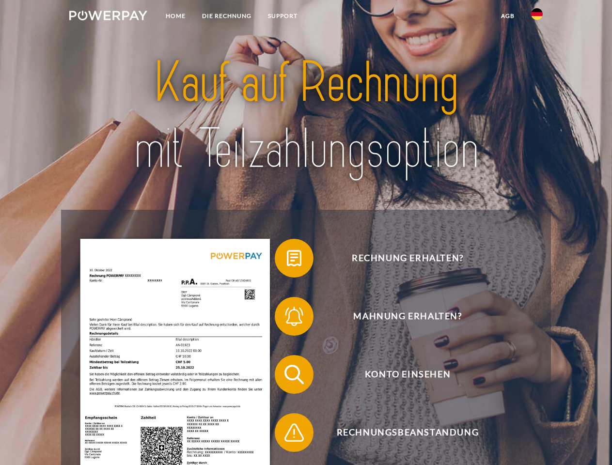  What do you see at coordinates (401, 258) in the screenshot?
I see `button: Rechnung erhalten?` at bounding box center [401, 258].